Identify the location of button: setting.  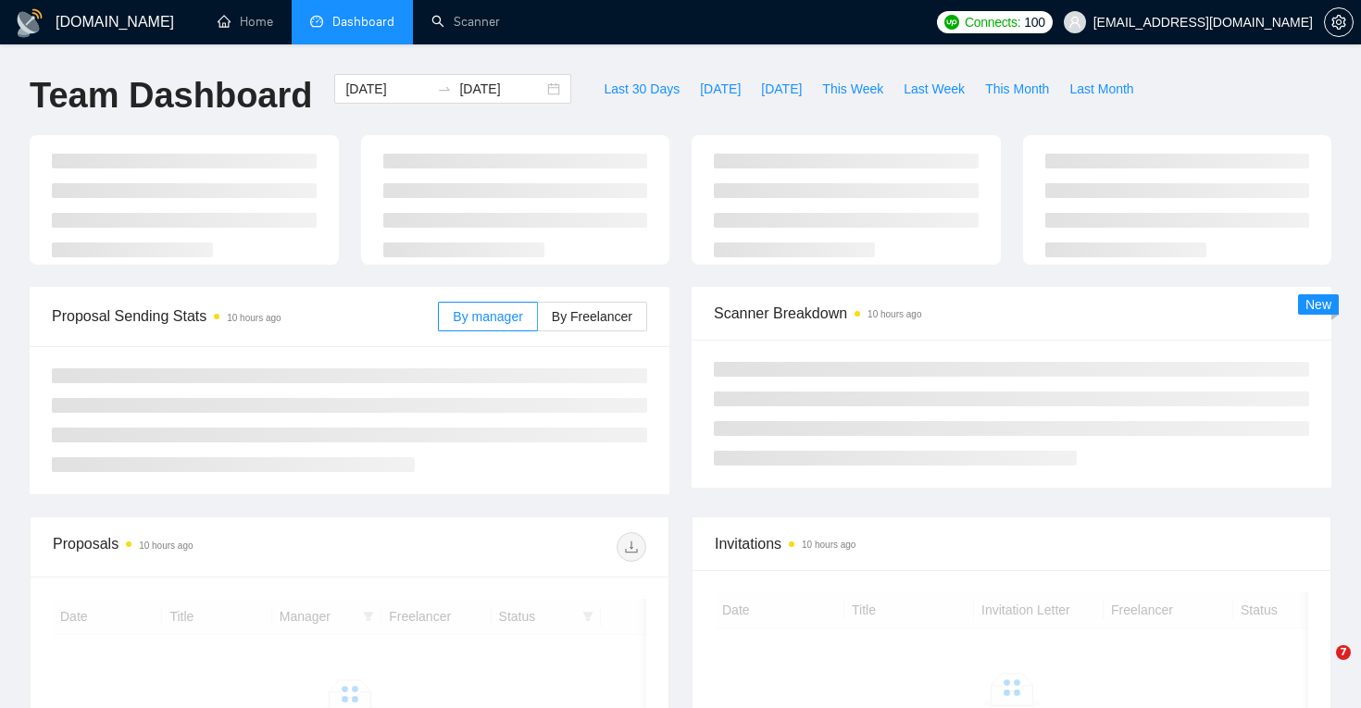
(1339, 22).